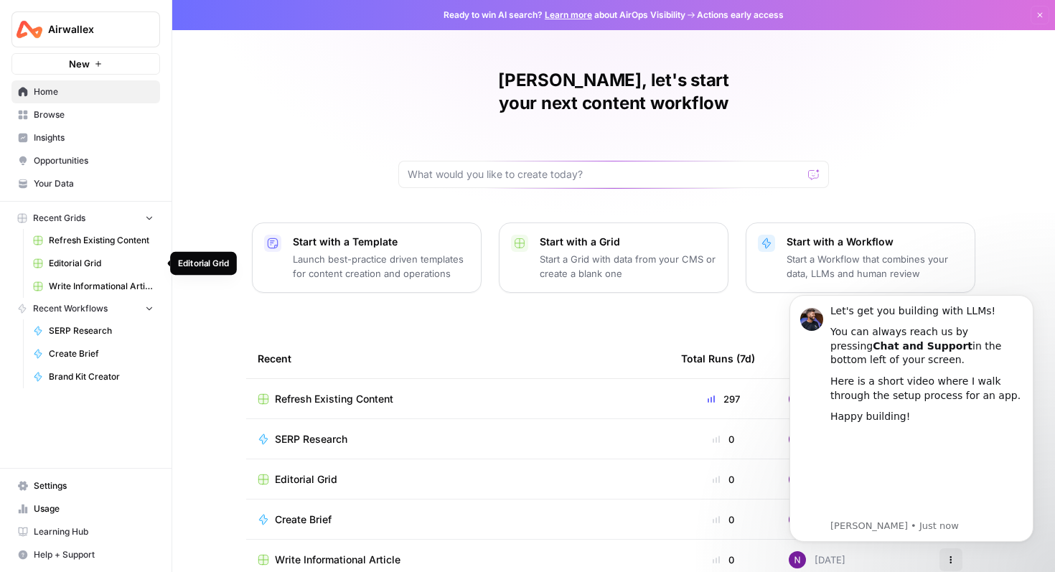  Describe the element at coordinates (875, 242) in the screenshot. I see `p: Start with a Workflow` at that location.